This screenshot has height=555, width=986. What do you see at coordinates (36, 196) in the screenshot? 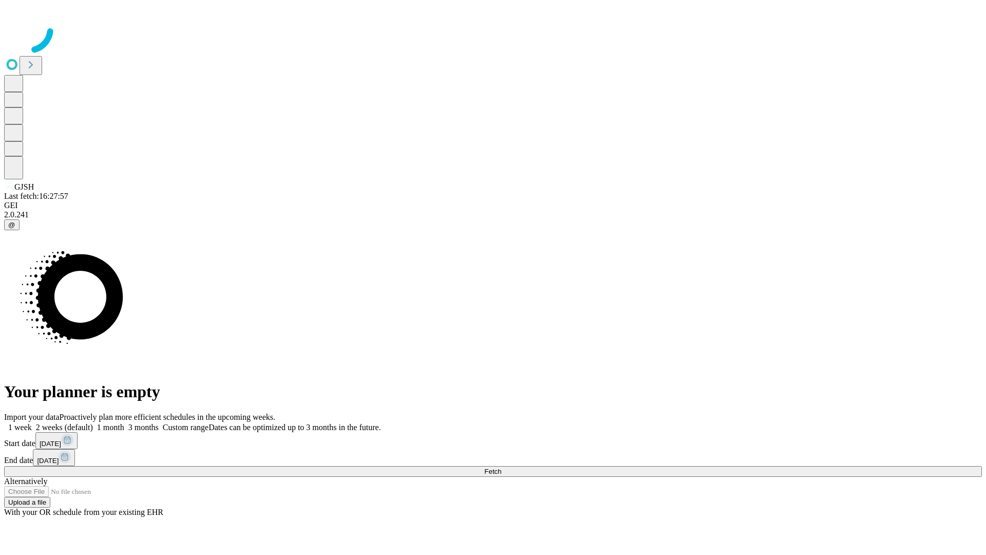
I see `span: Last fetch: 16:27:57` at bounding box center [36, 196].